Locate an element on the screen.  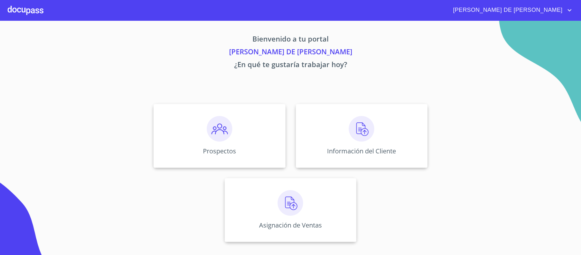
p: ¿En qué te gustaría trabajar hoy? is located at coordinates (291, 65).